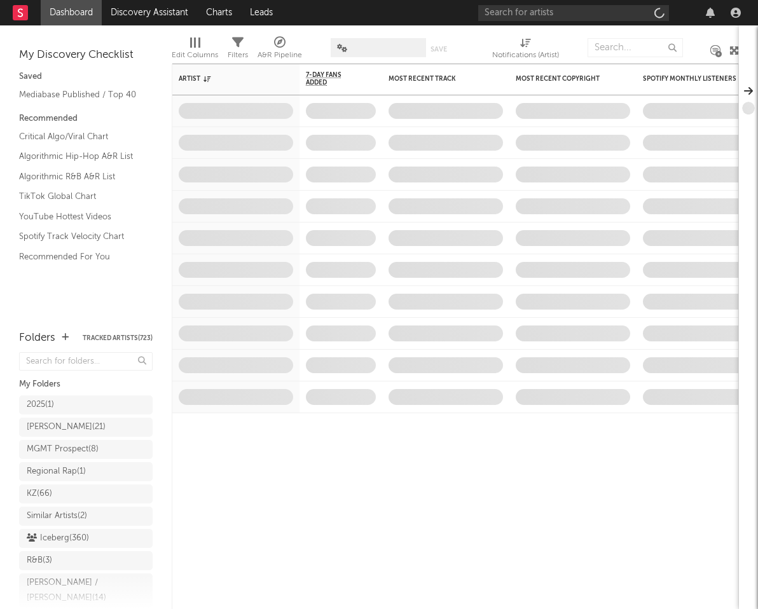  Describe the element at coordinates (564, 79) in the screenshot. I see `div: Most Recent Copyright` at that location.